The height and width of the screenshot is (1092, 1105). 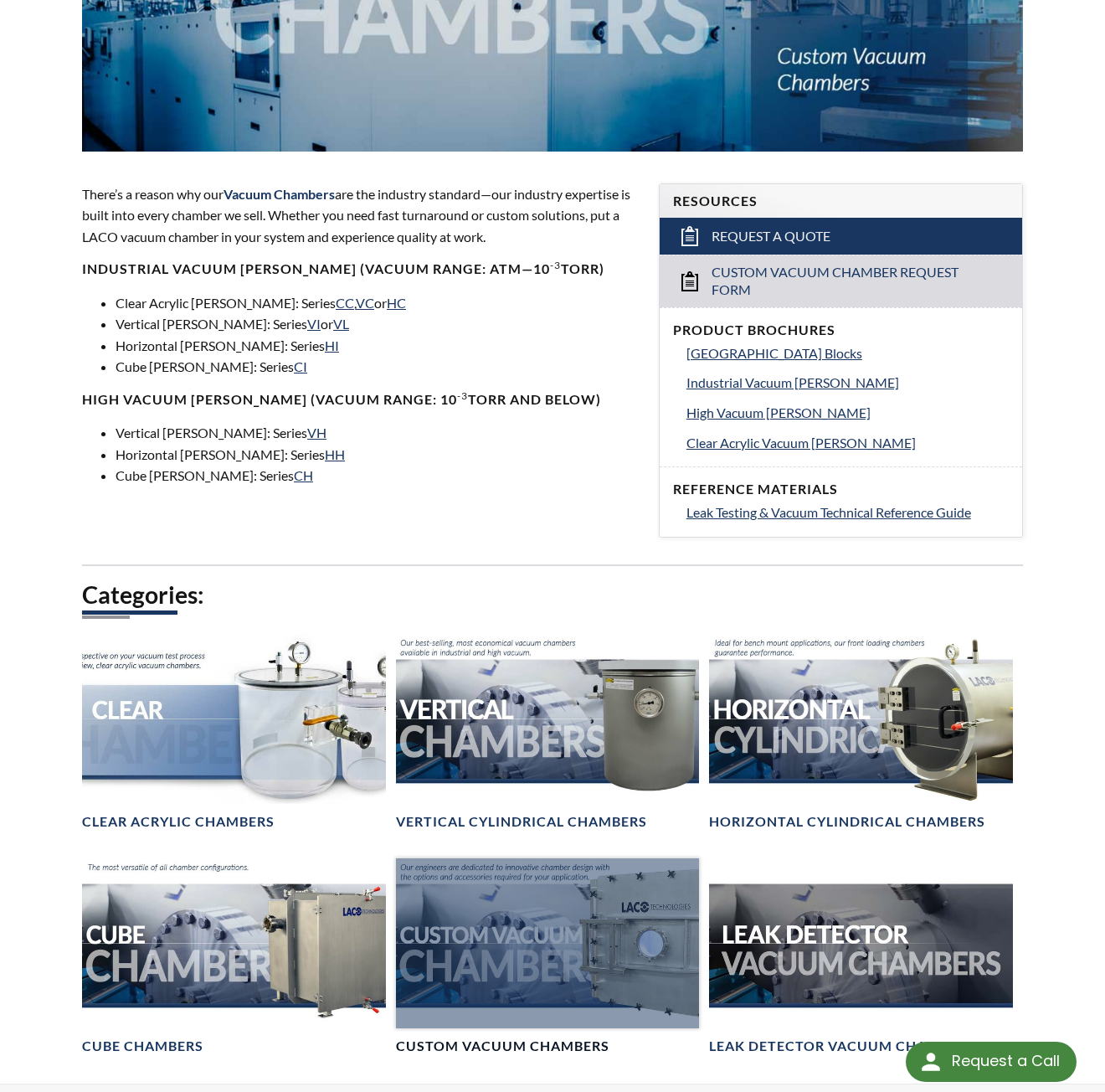 I want to click on h4: Clear Acrylic Chambers, so click(x=178, y=821).